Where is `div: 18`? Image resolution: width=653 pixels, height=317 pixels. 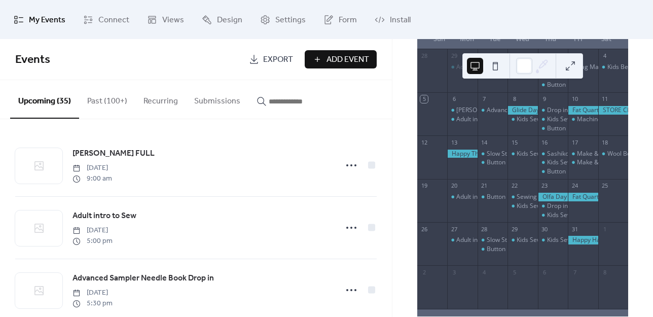
div: 18 is located at coordinates (605, 142).